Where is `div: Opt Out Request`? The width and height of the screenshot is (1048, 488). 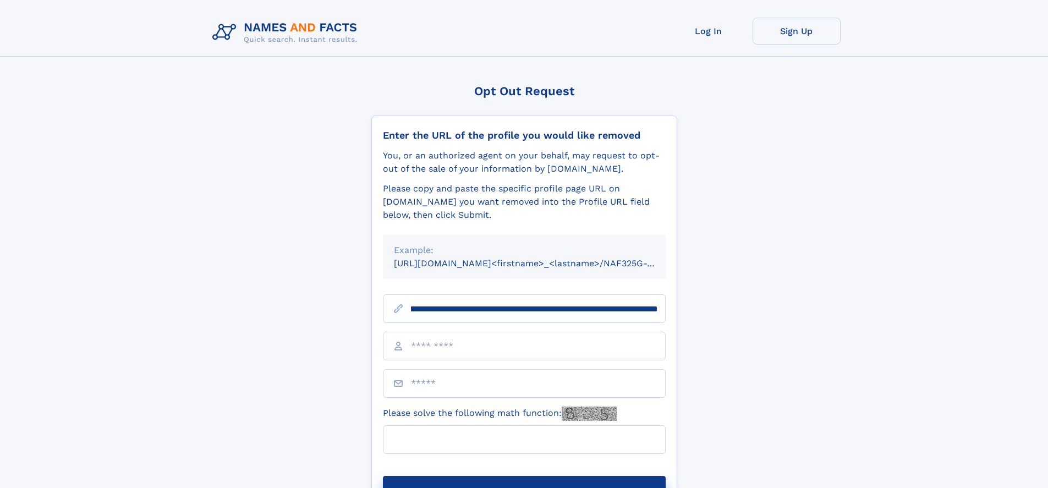
div: Opt Out Request is located at coordinates (524, 91).